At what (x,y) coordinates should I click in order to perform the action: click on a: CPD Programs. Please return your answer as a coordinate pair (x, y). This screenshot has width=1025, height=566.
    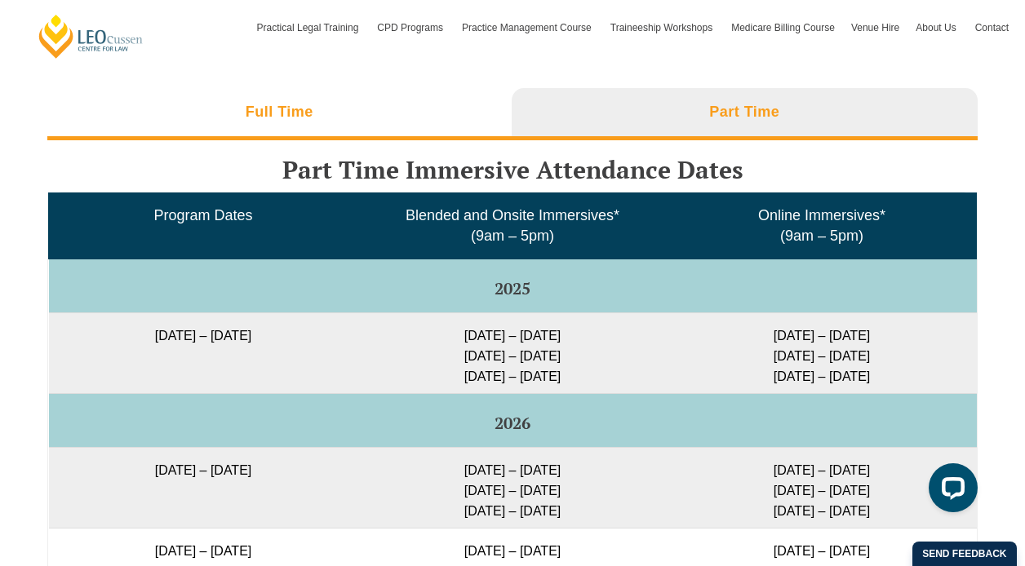
    Looking at the image, I should click on (411, 28).